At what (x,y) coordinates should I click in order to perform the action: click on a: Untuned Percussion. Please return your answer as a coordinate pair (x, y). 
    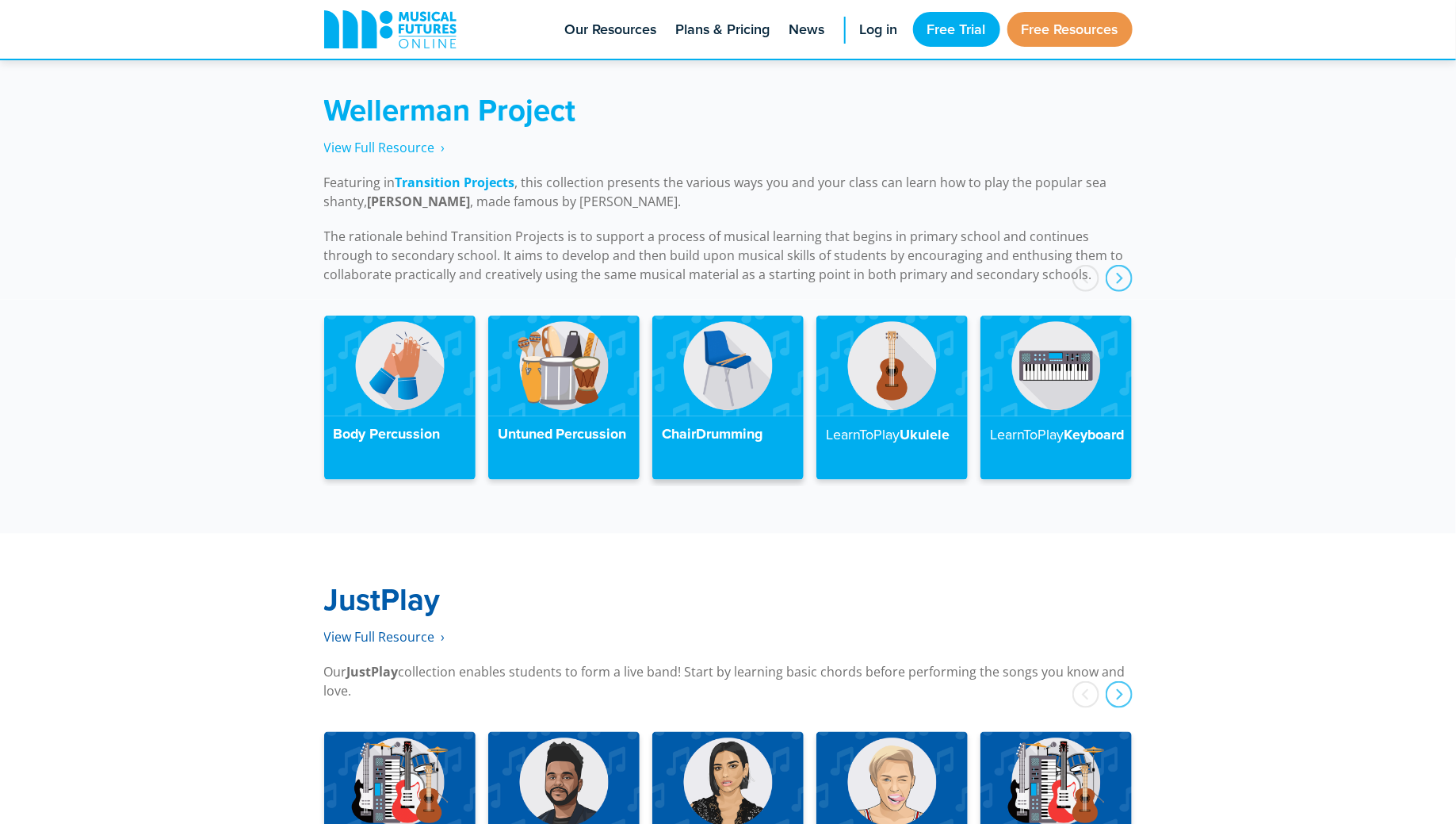
    Looking at the image, I should click on (564, 397).